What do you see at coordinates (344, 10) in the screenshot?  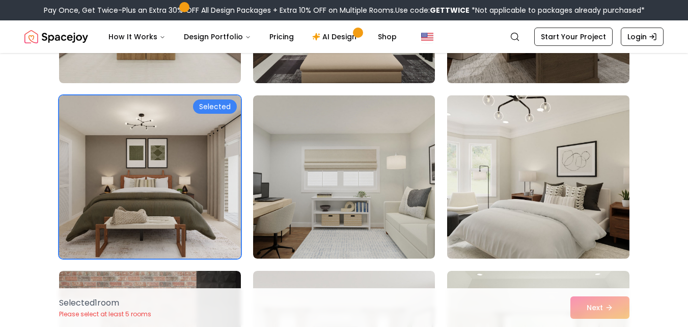 I see `div: Pay Once, Get Twice-Plus an Extra 30% OFF All Design Packages + Extra 10% OFF on Multiple Rooms.` at bounding box center [344, 10].